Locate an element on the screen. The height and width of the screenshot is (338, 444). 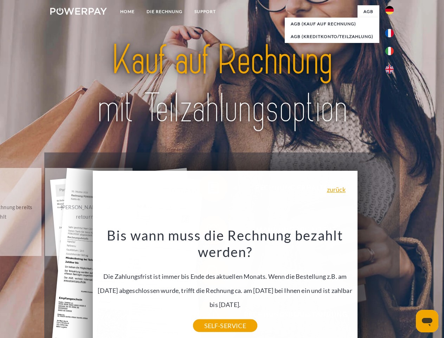
a: AGB (Kreditkonto/Teilzahlung) is located at coordinates (332, 37).